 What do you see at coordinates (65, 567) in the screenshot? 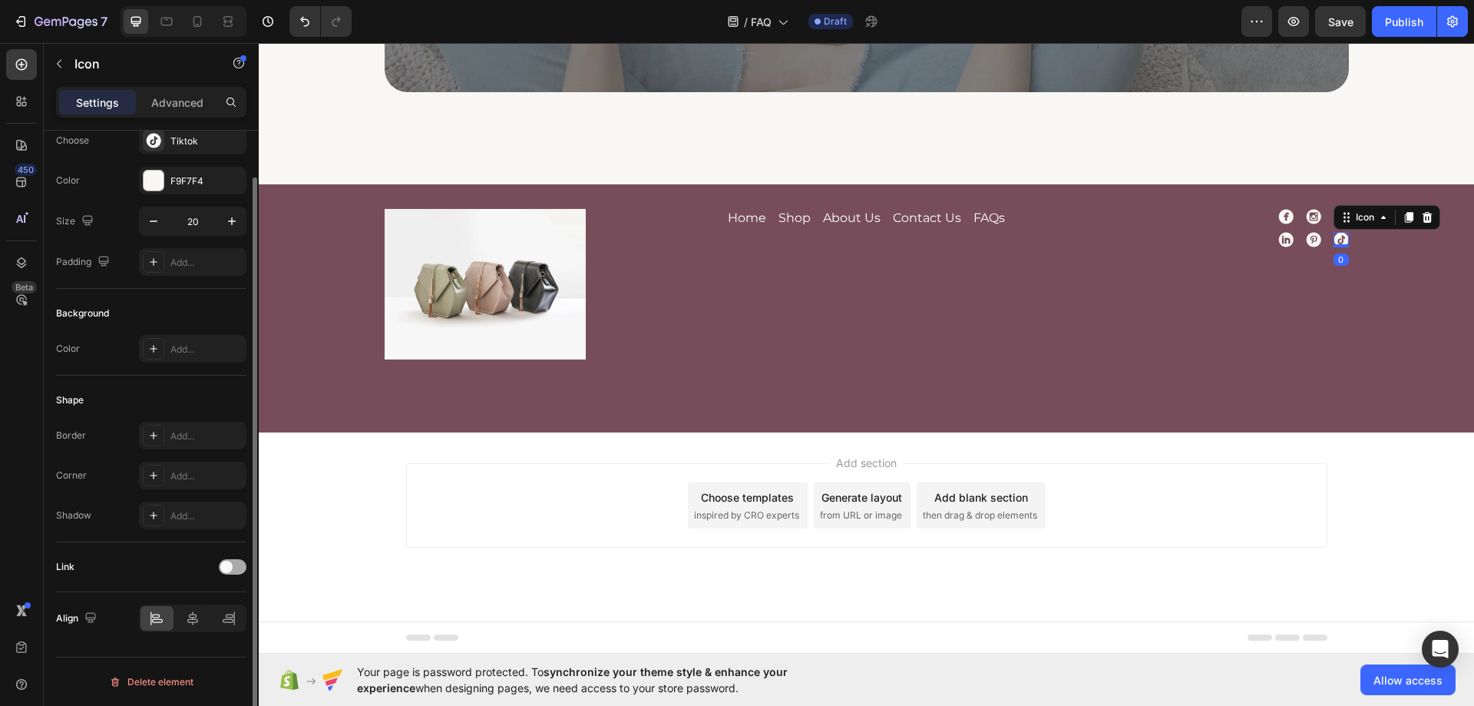
I see `div: Link` at bounding box center [65, 567].